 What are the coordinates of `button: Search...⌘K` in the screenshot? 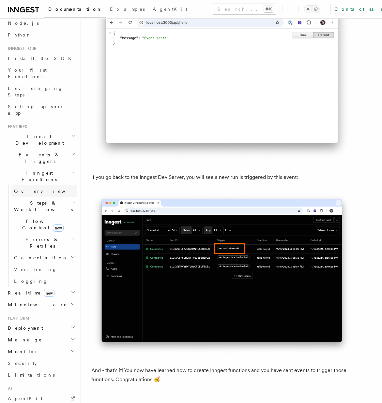 It's located at (244, 9).